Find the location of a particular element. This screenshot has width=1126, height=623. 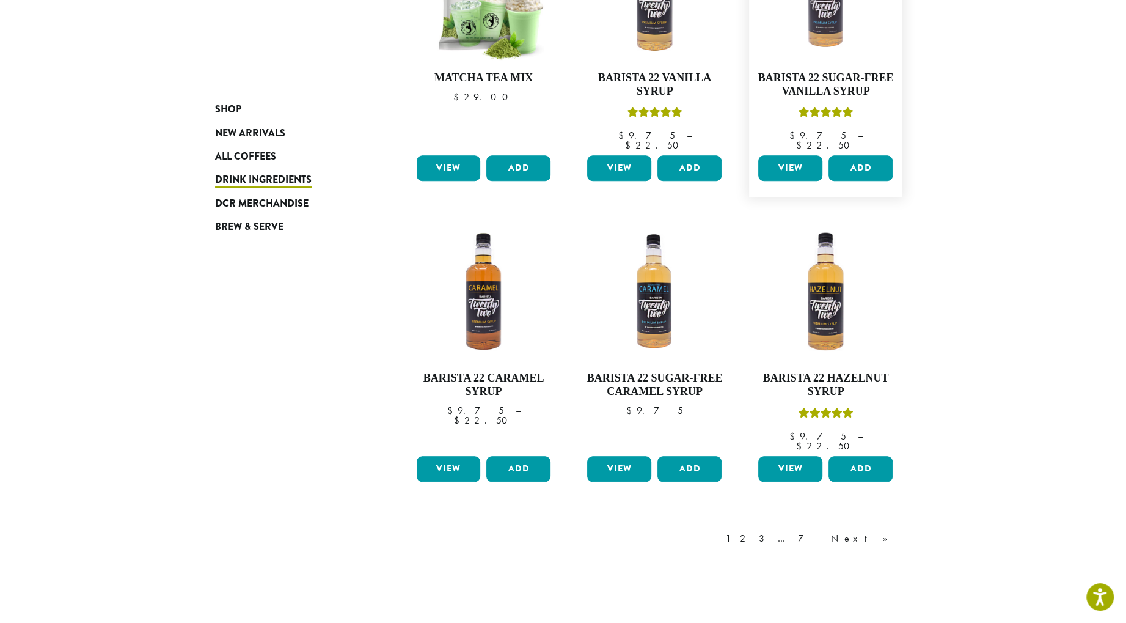

a: Brew & Serve is located at coordinates (288, 227).